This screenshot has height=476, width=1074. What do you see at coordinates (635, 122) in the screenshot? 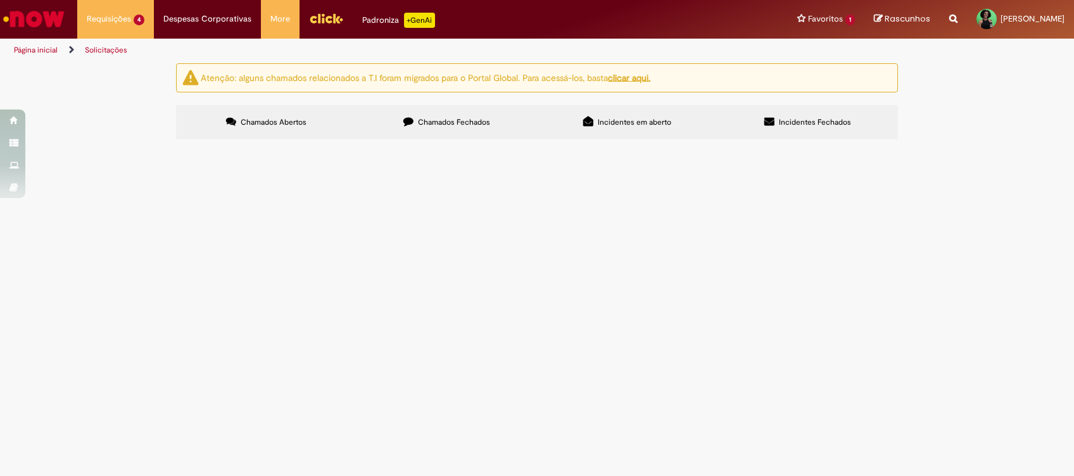
I see `span: Incidentes em aberto` at bounding box center [635, 122].